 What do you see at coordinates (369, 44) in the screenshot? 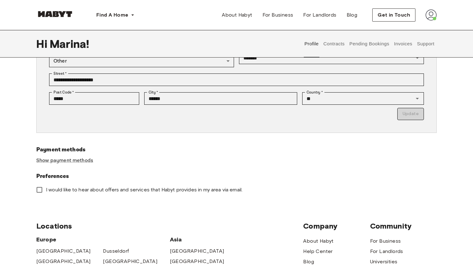
I see `button: Pending Bookings` at bounding box center [369, 44].